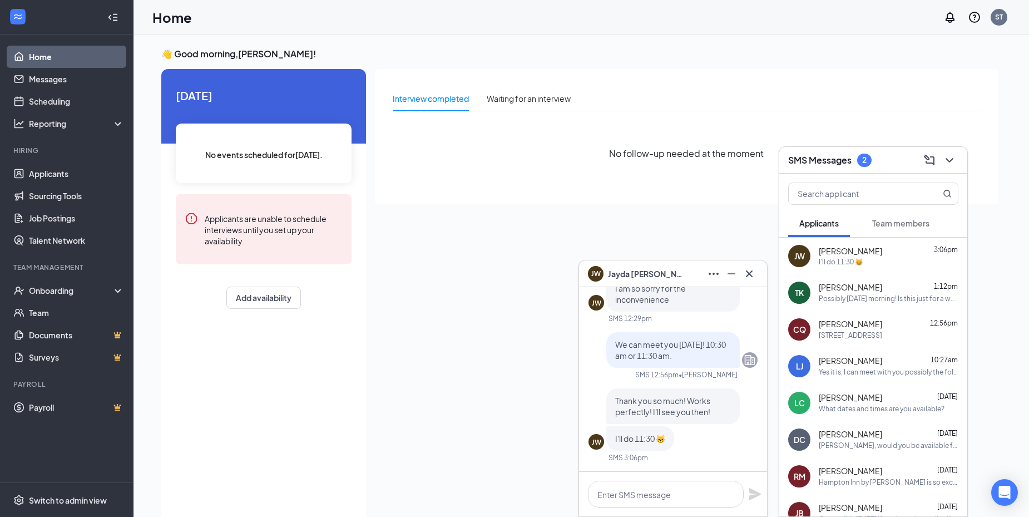  I want to click on span: Thank you so much! Works perfectly! I'll see you then!, so click(662, 406).